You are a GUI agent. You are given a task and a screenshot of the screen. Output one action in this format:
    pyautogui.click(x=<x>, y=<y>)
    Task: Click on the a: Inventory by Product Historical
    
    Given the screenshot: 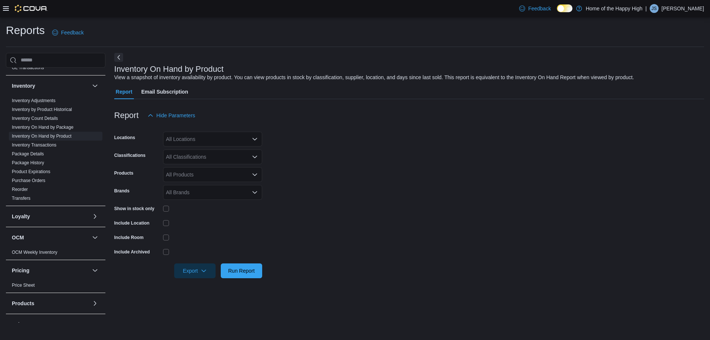 What is the action you would take?
    pyautogui.click(x=42, y=110)
    